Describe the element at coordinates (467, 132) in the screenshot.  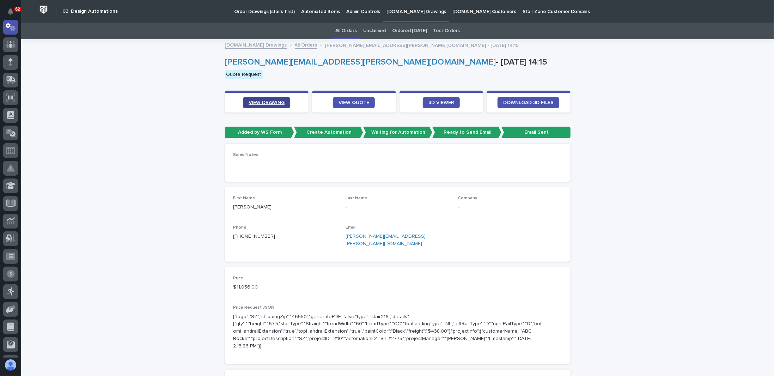
I see `p: Ready to Send Email` at that location.